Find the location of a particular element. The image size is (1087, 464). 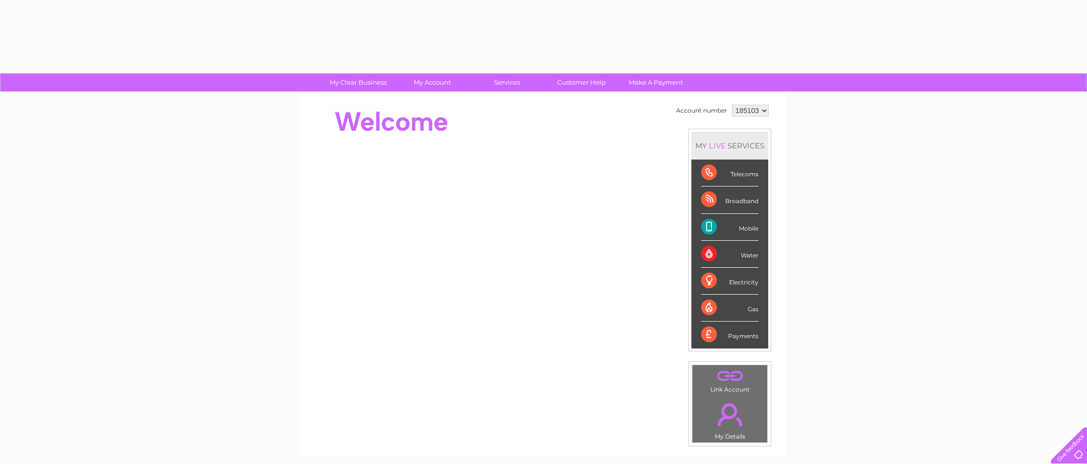

a: My Clear Business is located at coordinates (358, 82).